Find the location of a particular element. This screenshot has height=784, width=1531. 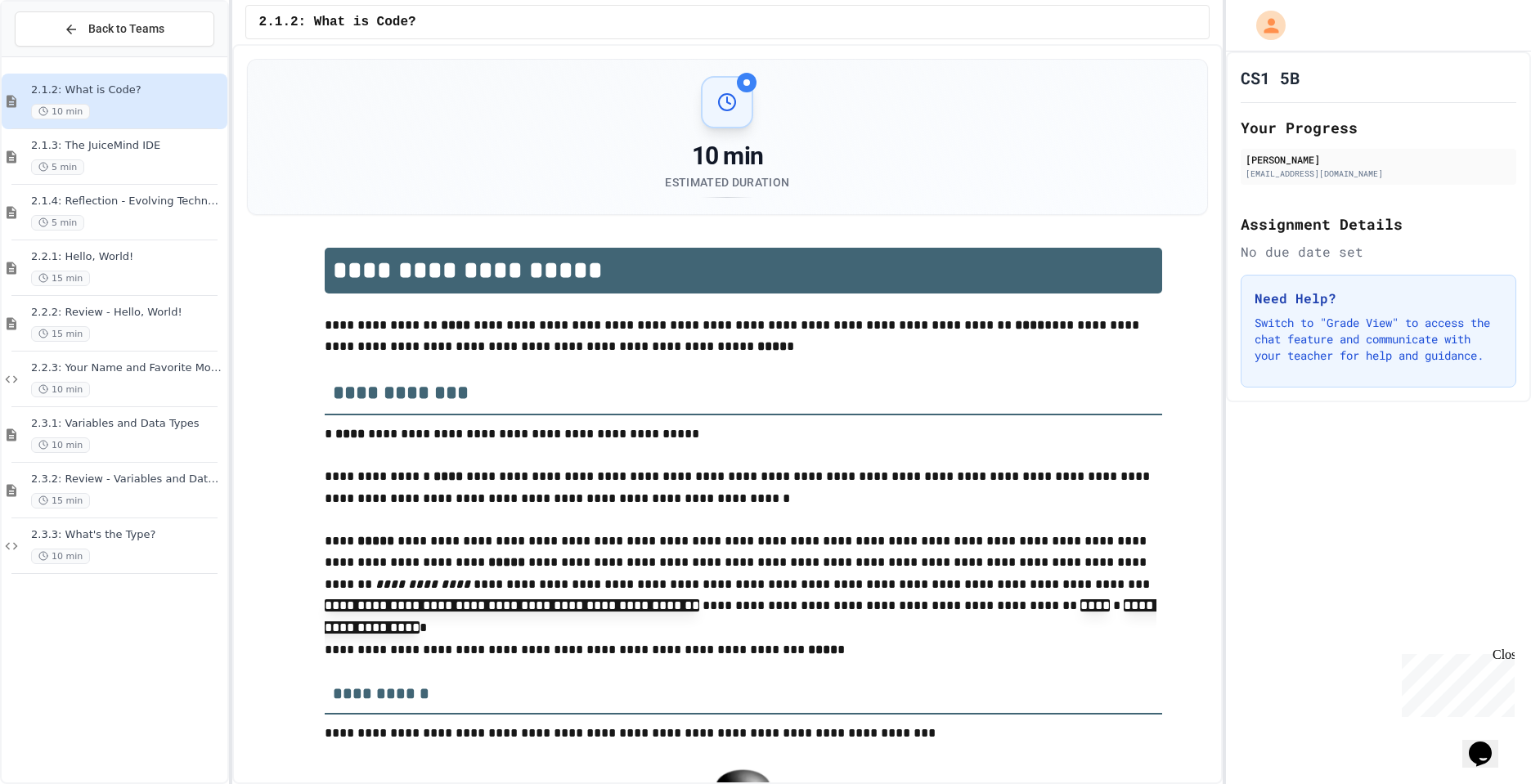

span: 2.1.4: Reflection - Evolving Technology is located at coordinates (128, 201).